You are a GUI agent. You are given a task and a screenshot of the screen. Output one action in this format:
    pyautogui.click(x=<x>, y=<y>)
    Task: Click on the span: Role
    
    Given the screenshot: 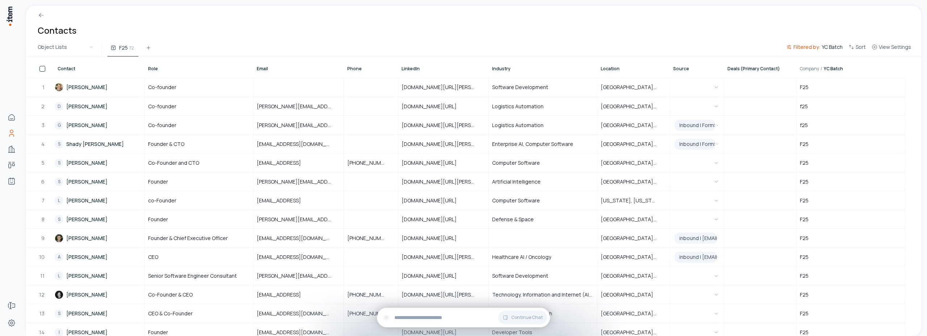 What is the action you would take?
    pyautogui.click(x=153, y=69)
    